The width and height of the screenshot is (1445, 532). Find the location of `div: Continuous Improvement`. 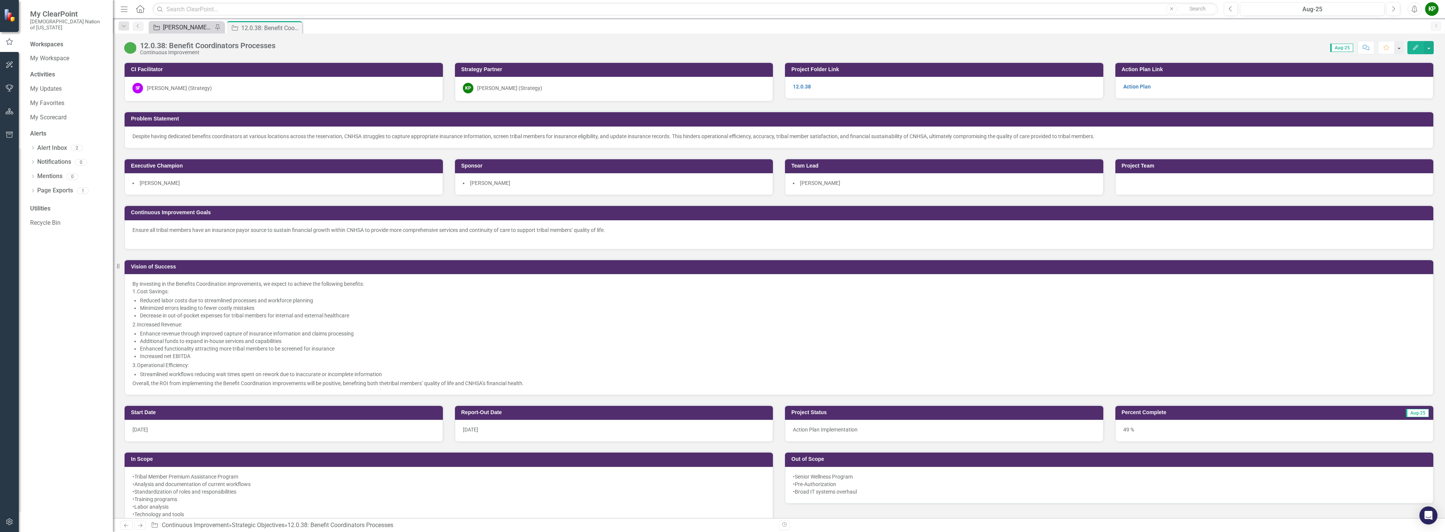

div: Continuous Improvement is located at coordinates (208, 52).